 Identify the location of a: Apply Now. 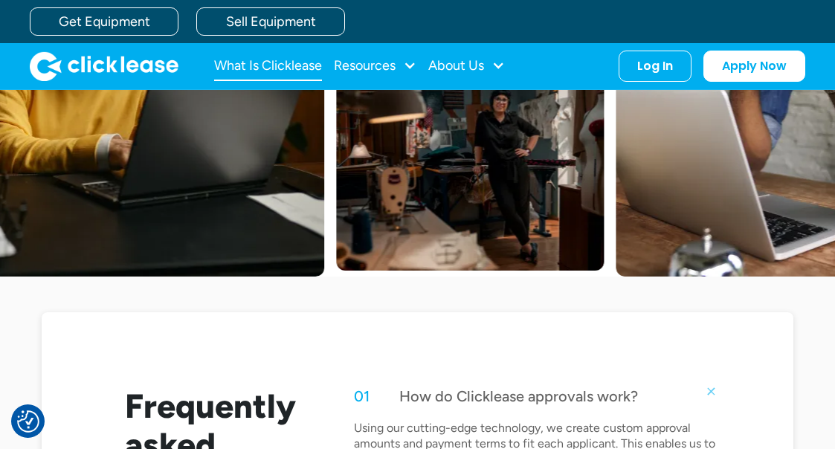
(754, 66).